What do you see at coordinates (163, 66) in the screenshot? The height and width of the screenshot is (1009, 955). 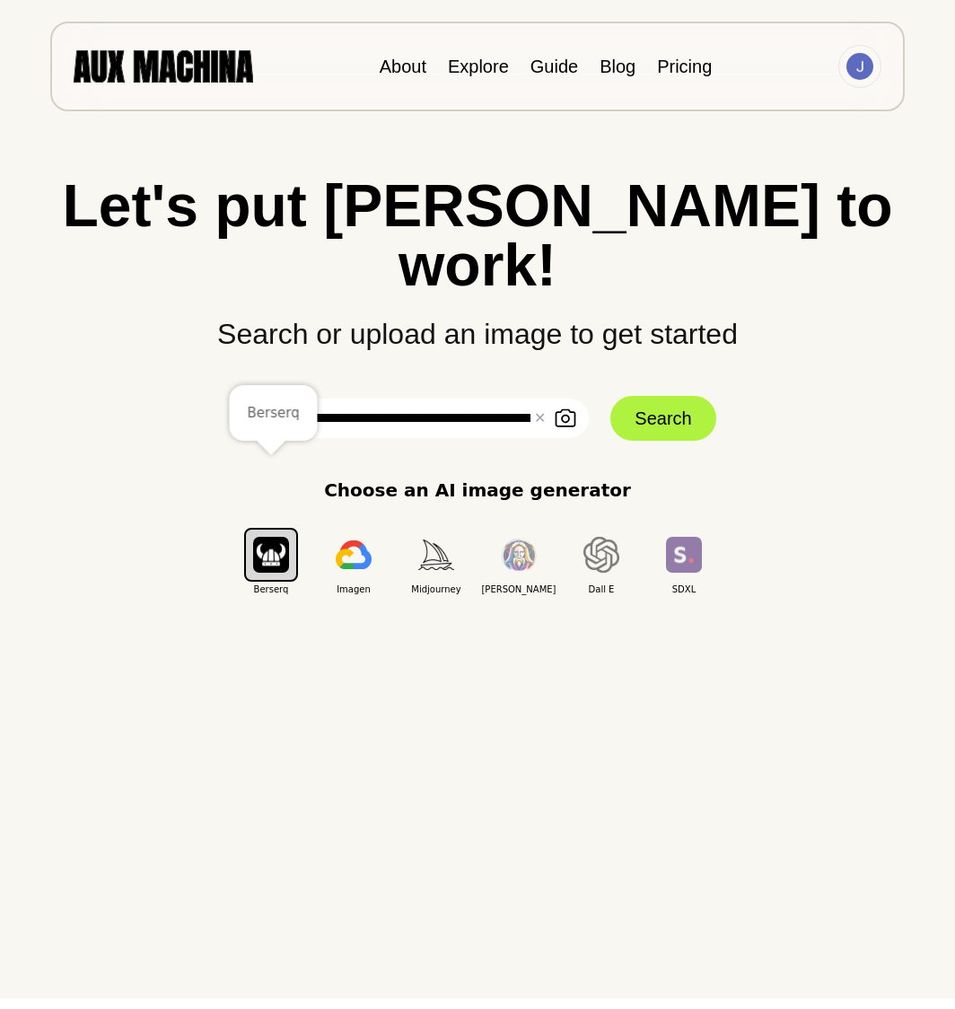 I see `img: AUX MACHINA` at bounding box center [163, 66].